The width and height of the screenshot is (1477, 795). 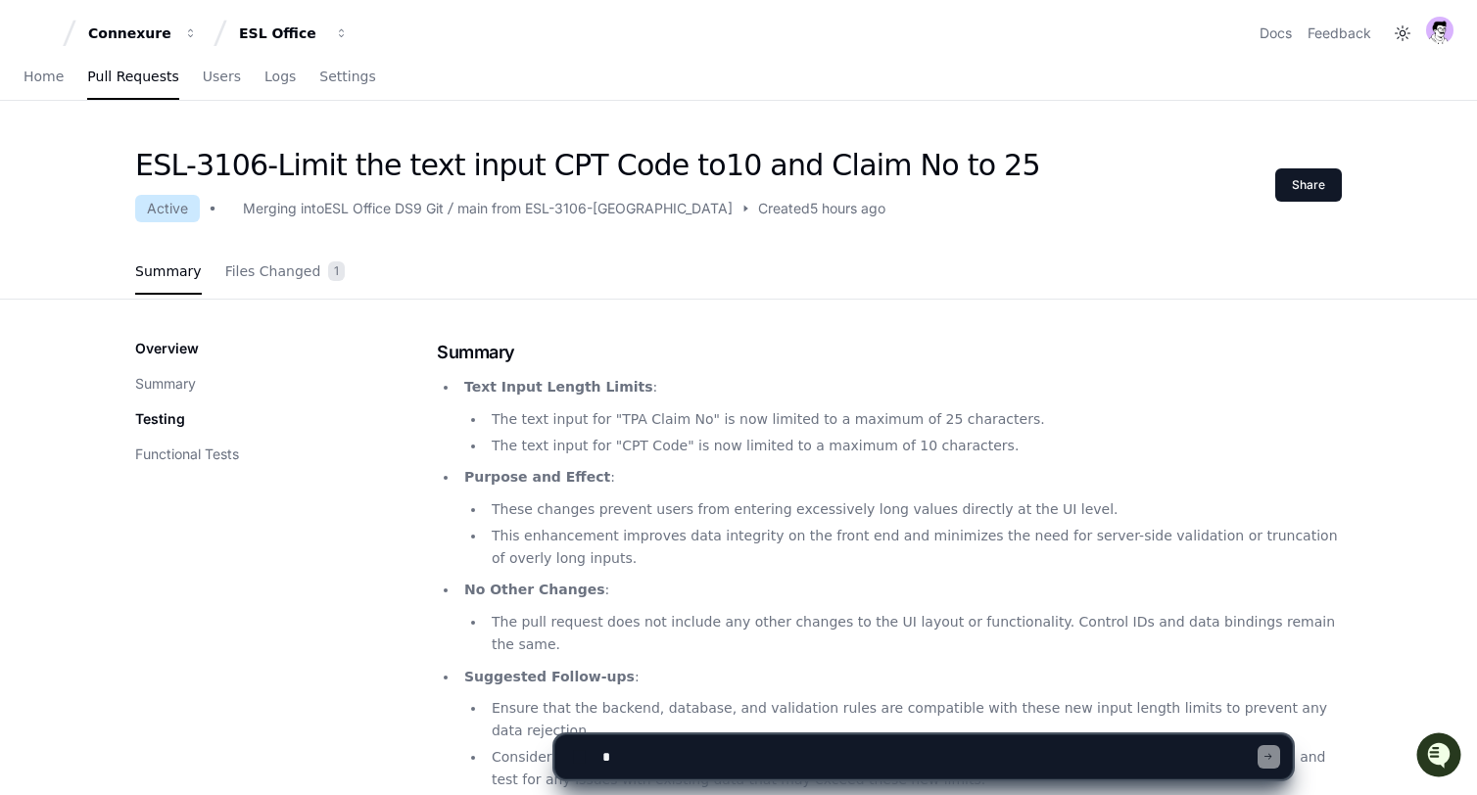 What do you see at coordinates (130, 33) in the screenshot?
I see `div: Connexure` at bounding box center [130, 33].